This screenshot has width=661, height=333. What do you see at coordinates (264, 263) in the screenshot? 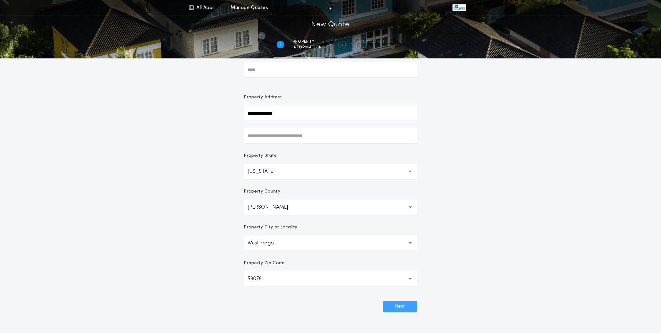
I see `p: Property Zip Code` at bounding box center [264, 263].